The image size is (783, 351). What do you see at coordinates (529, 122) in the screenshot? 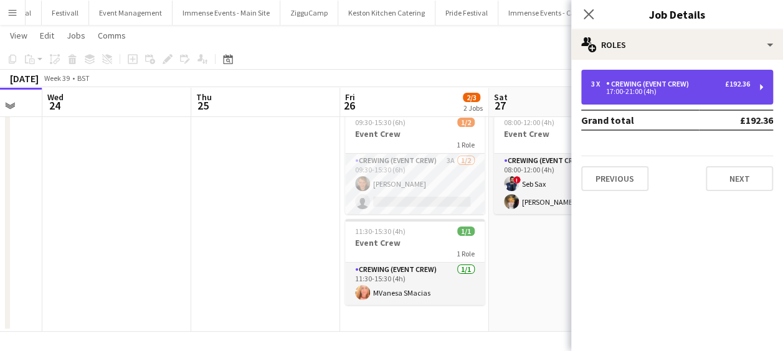
I see `span: 08:00-12:00 (4h)` at bounding box center [529, 122].